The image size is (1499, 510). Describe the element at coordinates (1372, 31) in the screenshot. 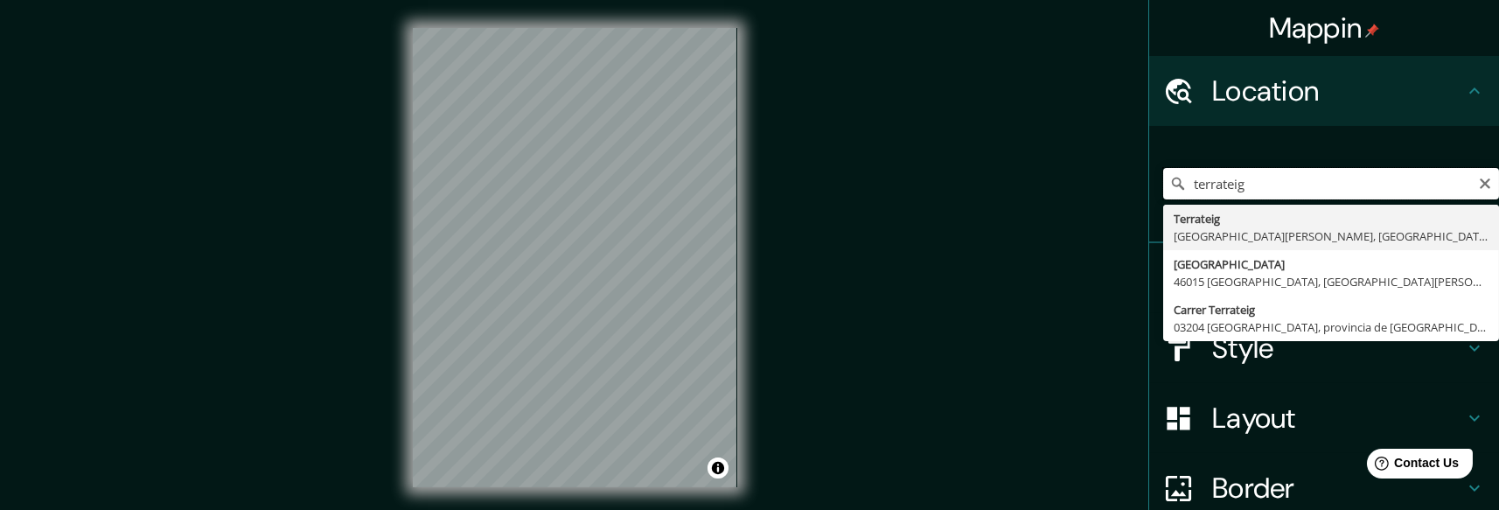

I see `img: pin-icon.png` at that location.